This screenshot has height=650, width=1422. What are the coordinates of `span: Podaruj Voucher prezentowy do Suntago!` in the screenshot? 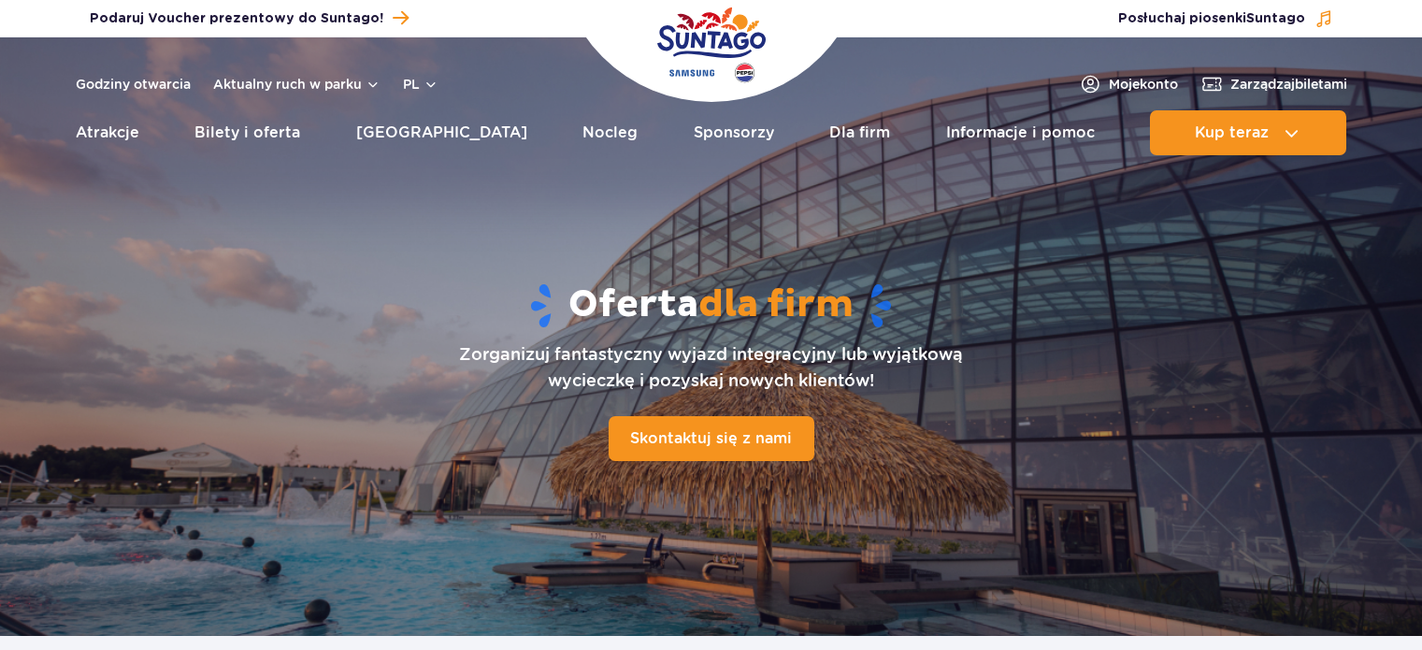 It's located at (237, 19).